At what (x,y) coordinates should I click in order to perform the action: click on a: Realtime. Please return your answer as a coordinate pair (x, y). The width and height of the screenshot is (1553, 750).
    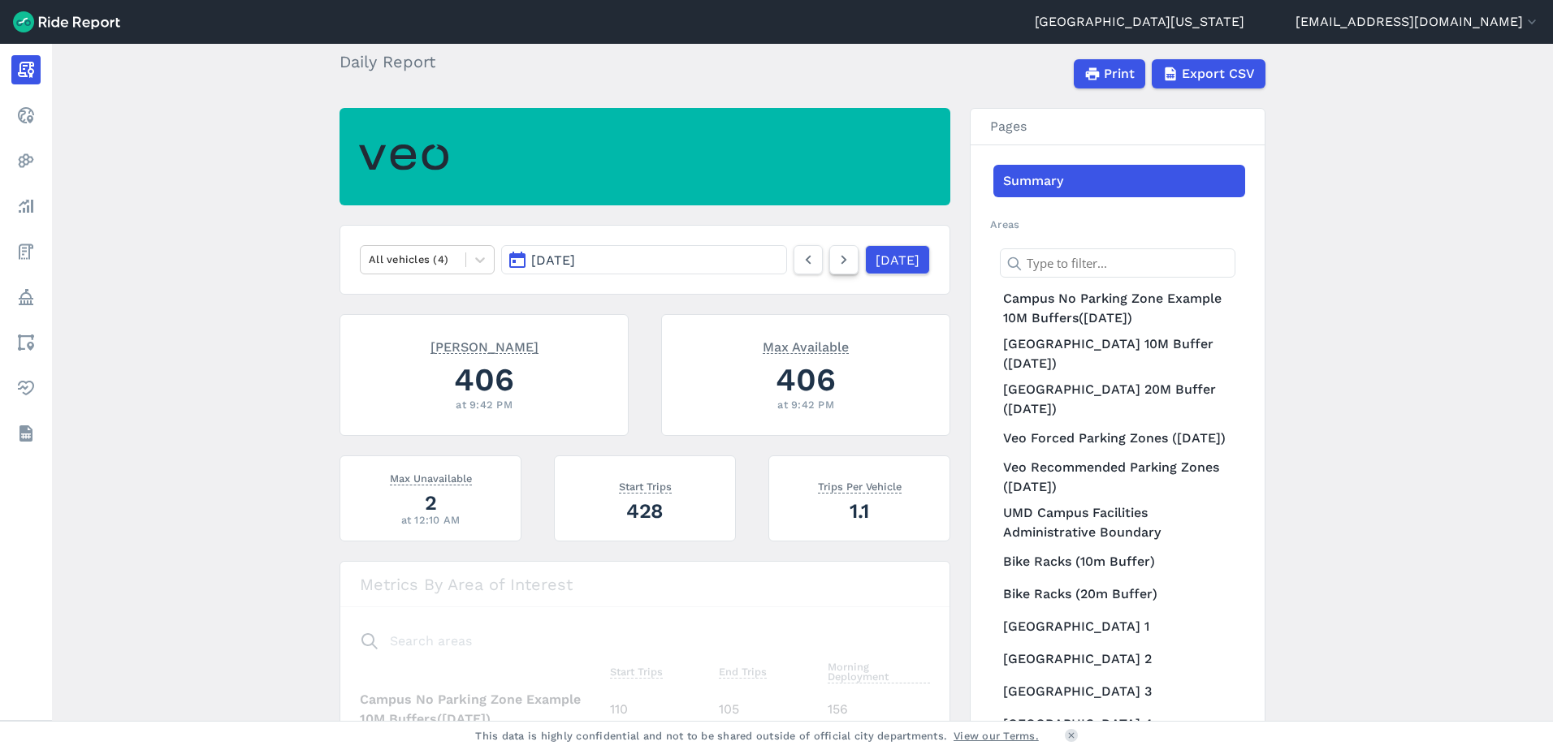
    Looking at the image, I should click on (26, 115).